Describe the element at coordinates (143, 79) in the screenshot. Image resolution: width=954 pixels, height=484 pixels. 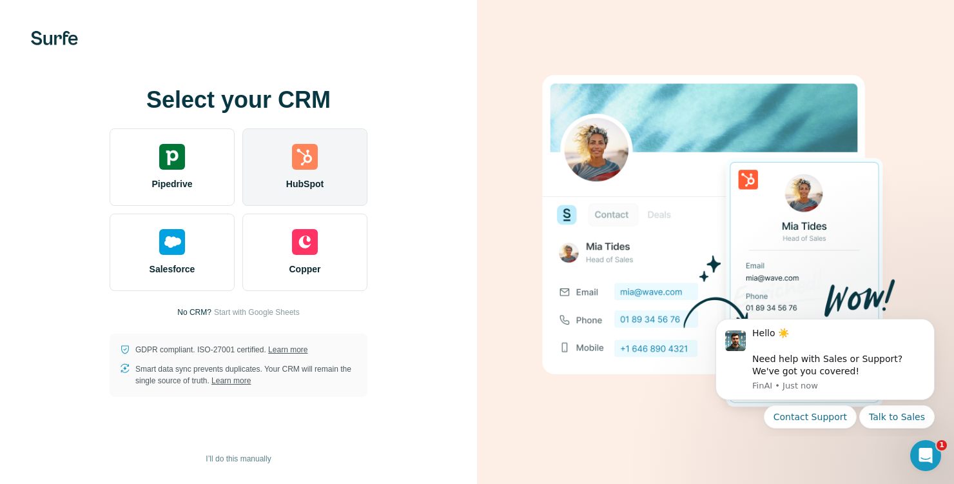
I see `p: Message from FinAI, sent Just now` at that location.